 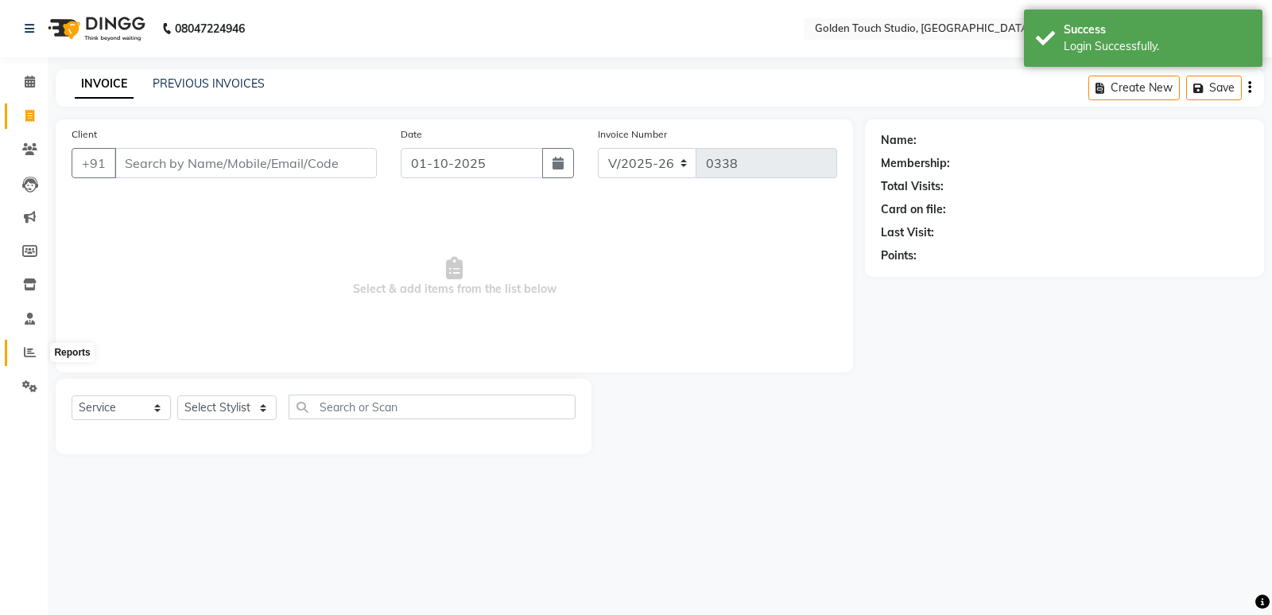 I want to click on label: Date, so click(x=411, y=134).